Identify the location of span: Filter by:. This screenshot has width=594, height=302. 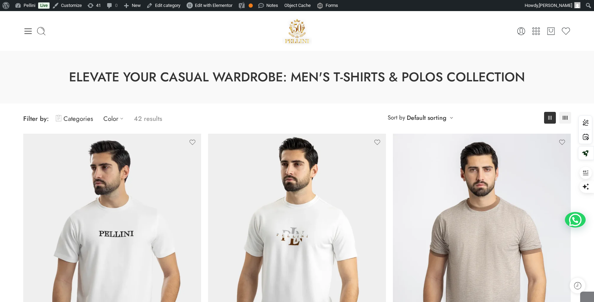
(36, 119).